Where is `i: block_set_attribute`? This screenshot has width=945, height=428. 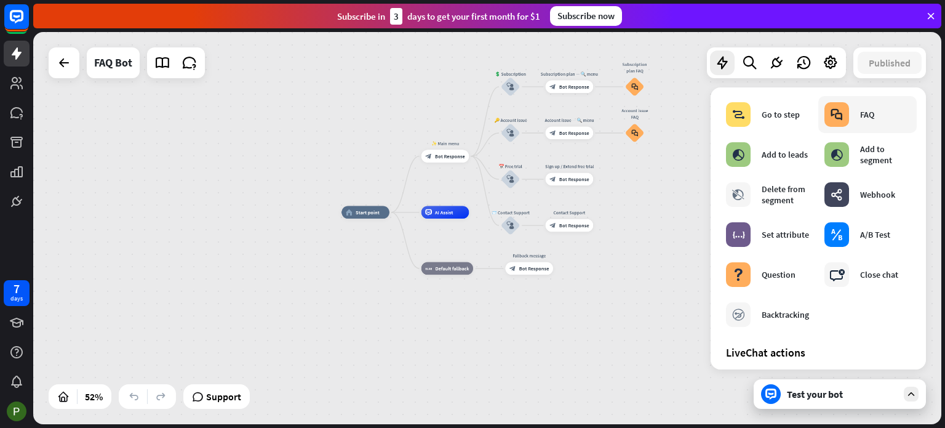
i: block_set_attribute is located at coordinates (738, 234).